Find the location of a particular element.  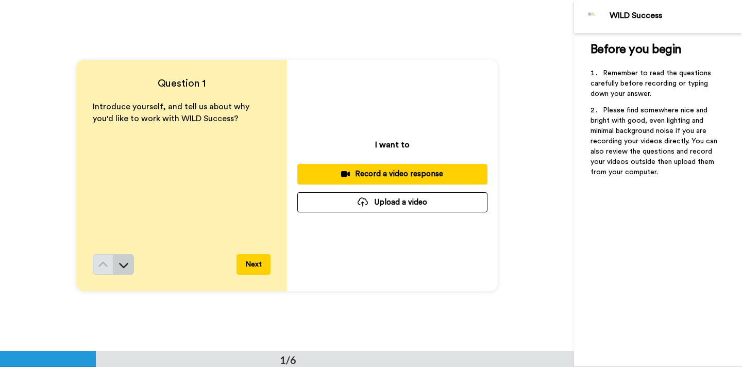

span: Before you begin is located at coordinates (636, 49).